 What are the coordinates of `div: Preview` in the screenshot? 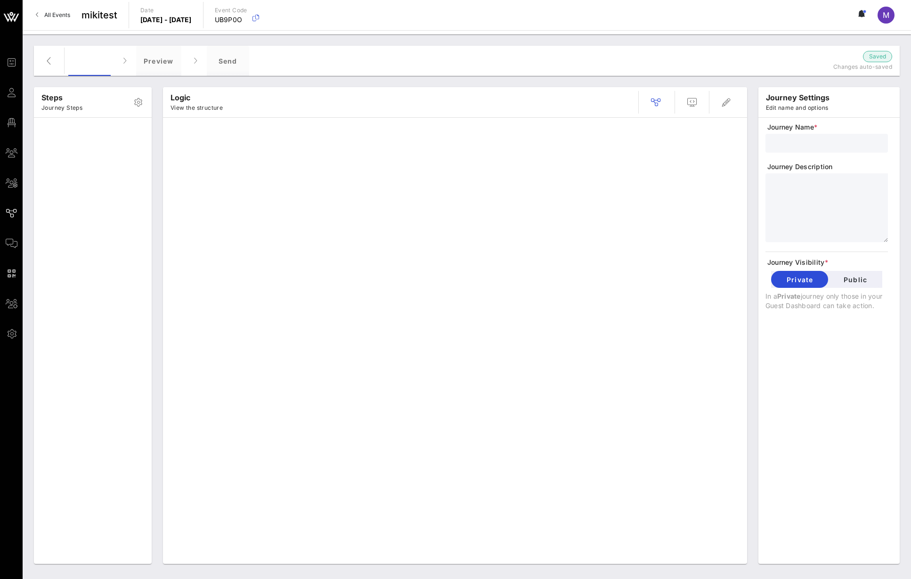 It's located at (159, 61).